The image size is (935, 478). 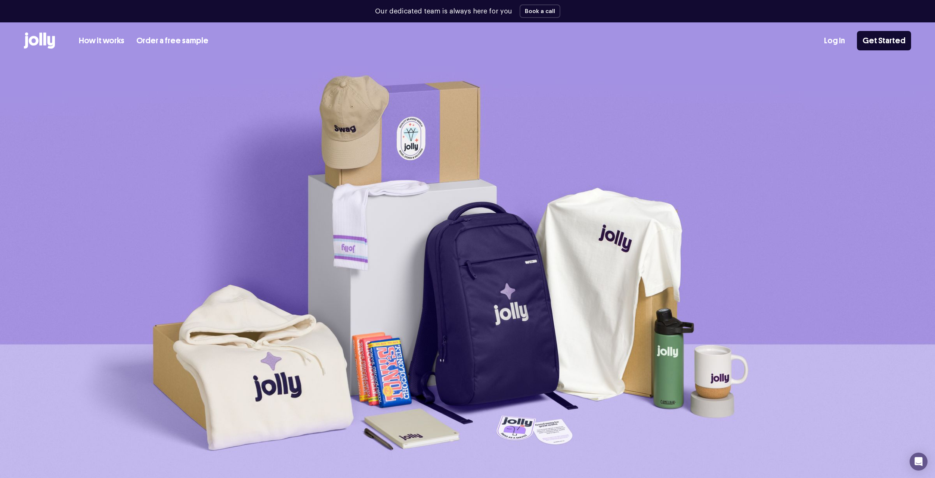 What do you see at coordinates (834, 41) in the screenshot?
I see `a: Log In` at bounding box center [834, 41].